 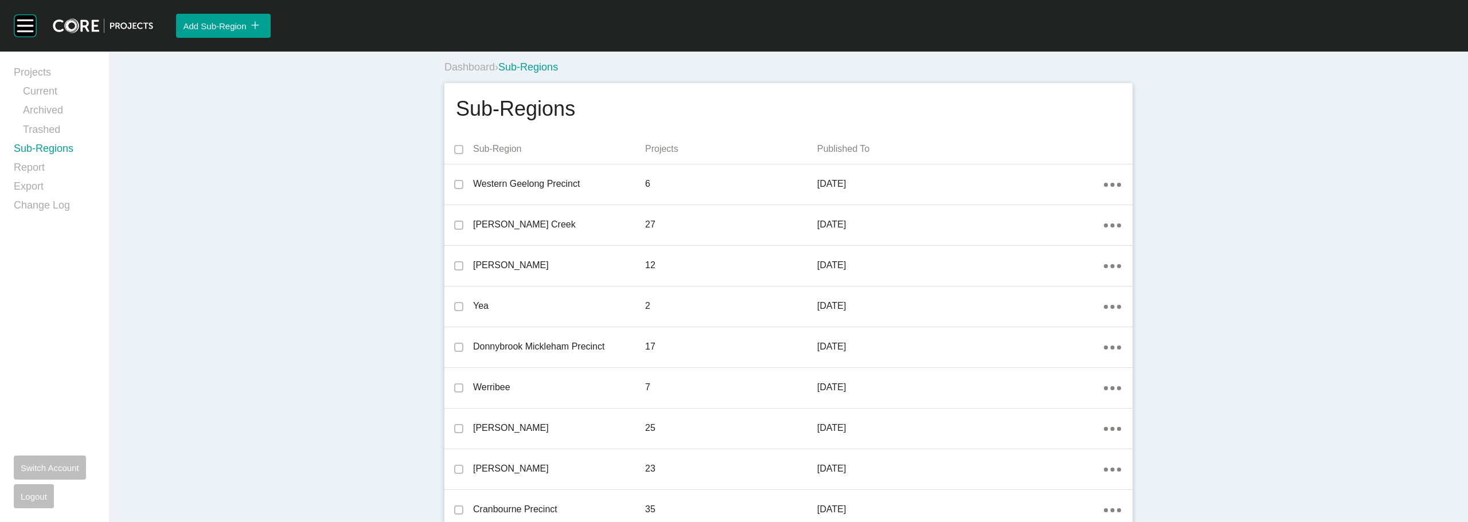 I want to click on a: Export, so click(x=54, y=189).